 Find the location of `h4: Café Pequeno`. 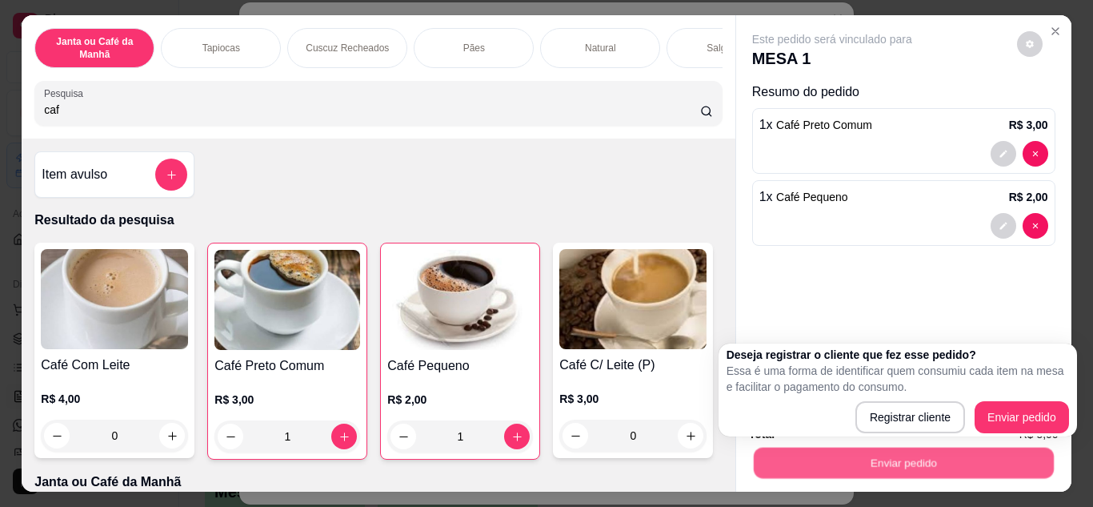

h4: Café Pequeno is located at coordinates (460, 366).